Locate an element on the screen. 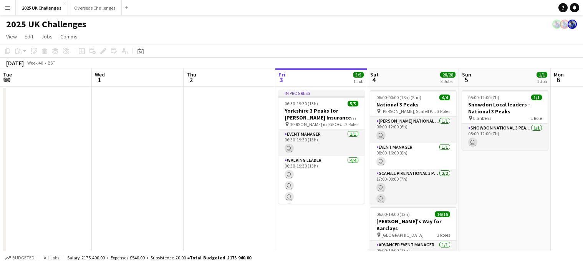 This screenshot has height=264, width=583. h3: Snowdon Local leaders - National 3 Peaks is located at coordinates (505, 108).